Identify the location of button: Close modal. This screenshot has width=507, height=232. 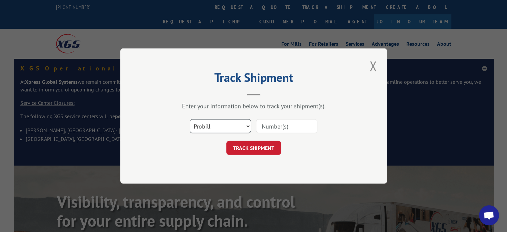
(373, 66).